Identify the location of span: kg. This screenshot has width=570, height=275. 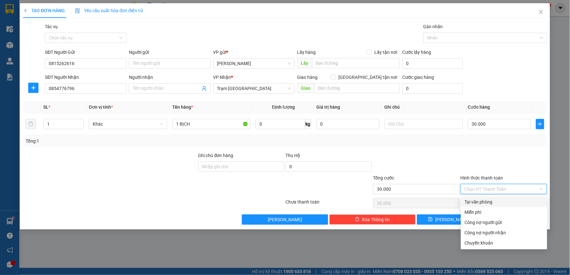
(308, 124).